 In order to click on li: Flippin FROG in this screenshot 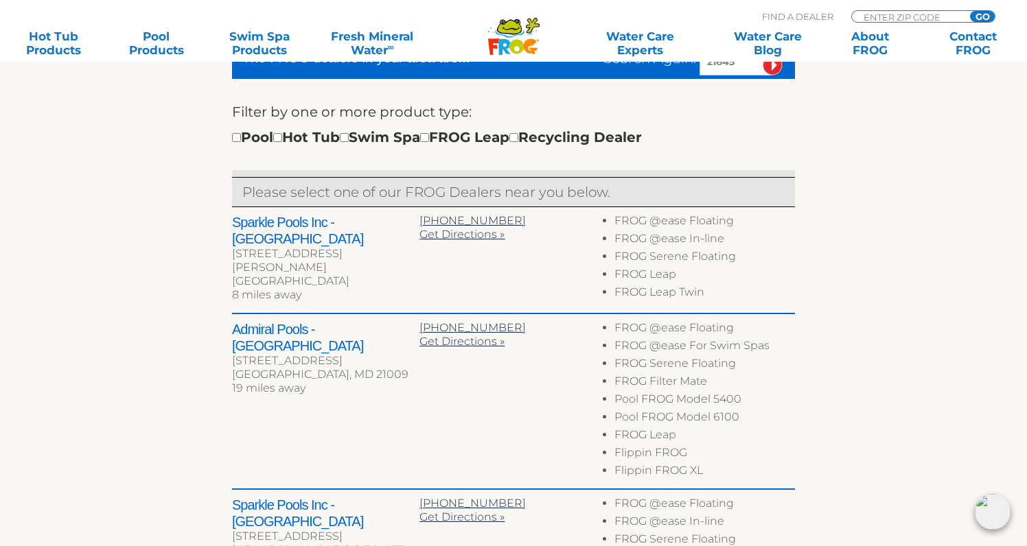, I will do `click(704, 455)`.